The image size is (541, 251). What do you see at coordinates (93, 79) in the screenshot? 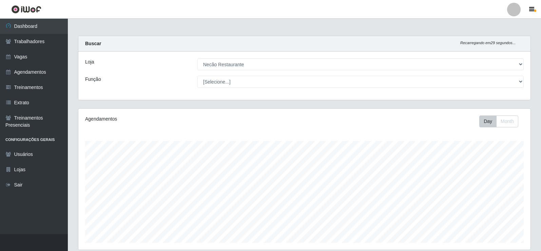
I see `label: Função` at bounding box center [93, 79].